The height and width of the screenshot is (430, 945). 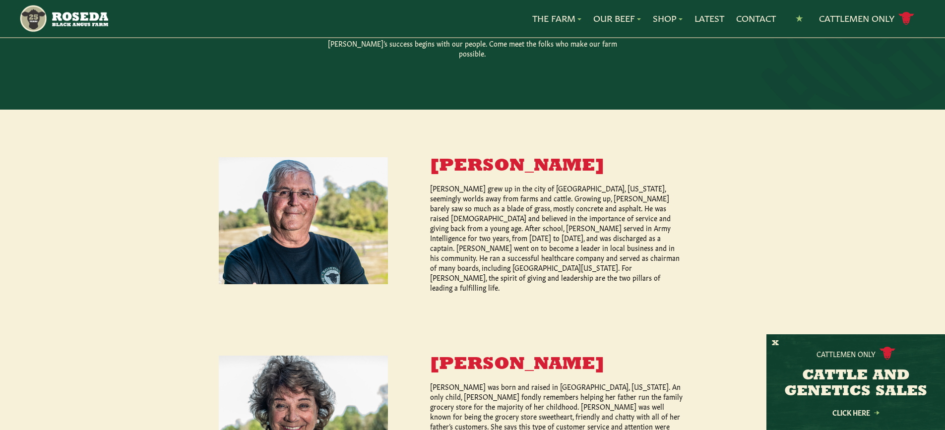 I want to click on a: Latest, so click(x=709, y=18).